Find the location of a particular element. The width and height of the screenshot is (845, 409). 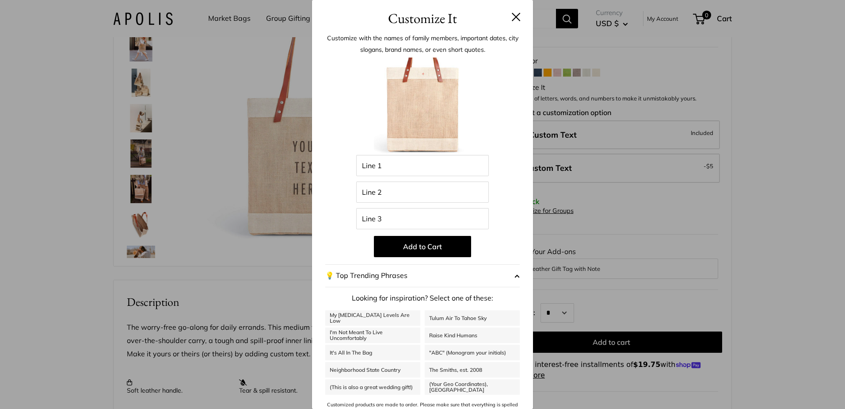

a: Raise Kind Humans is located at coordinates (472, 335).